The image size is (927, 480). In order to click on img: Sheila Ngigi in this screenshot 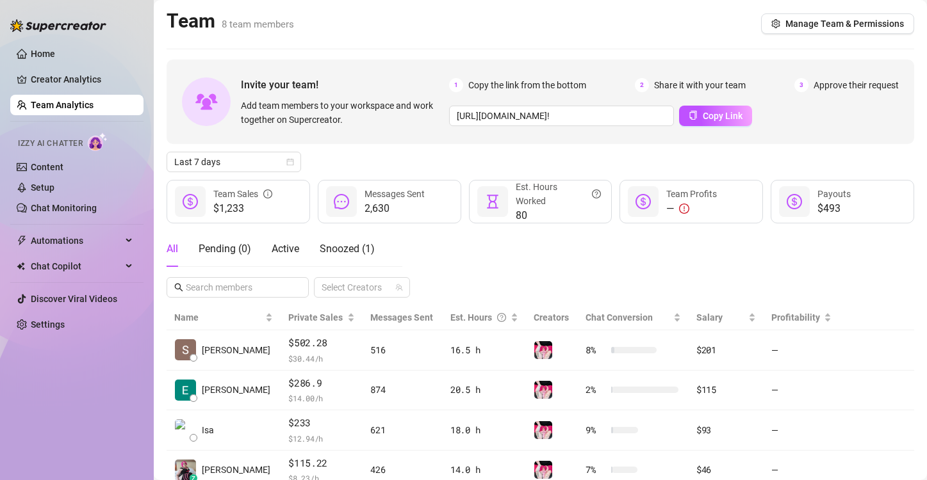, I will do `click(185, 350)`.